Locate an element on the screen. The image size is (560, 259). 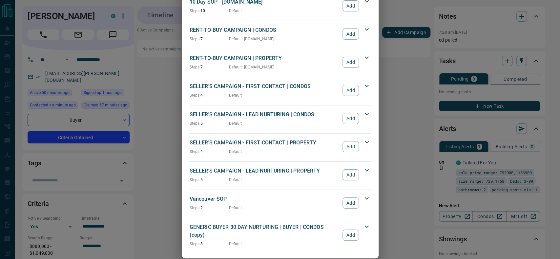
div: SELLER'S CAMPAIGN - FIRST CONTACT | PROPERTYSteps:4DefaultAdd is located at coordinates (280, 147).